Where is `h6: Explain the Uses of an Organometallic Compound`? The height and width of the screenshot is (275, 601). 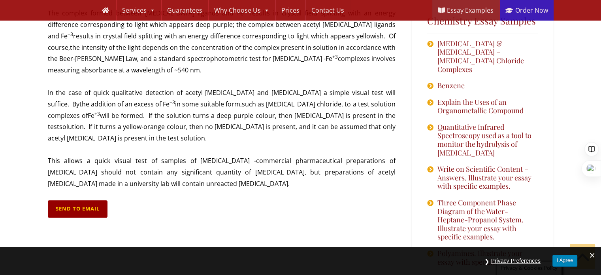 h6: Explain the Uses of an Organometallic Compound is located at coordinates (488, 106).